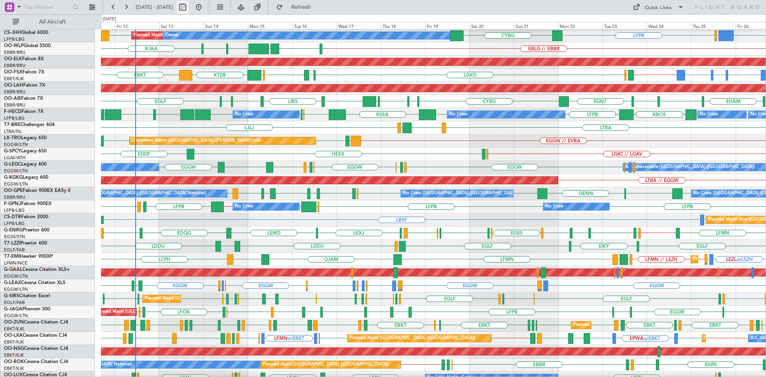 The image size is (766, 377). Describe the element at coordinates (36, 349) in the screenshot. I see `a: OO-NSGCessna Citation CJ4` at that location.